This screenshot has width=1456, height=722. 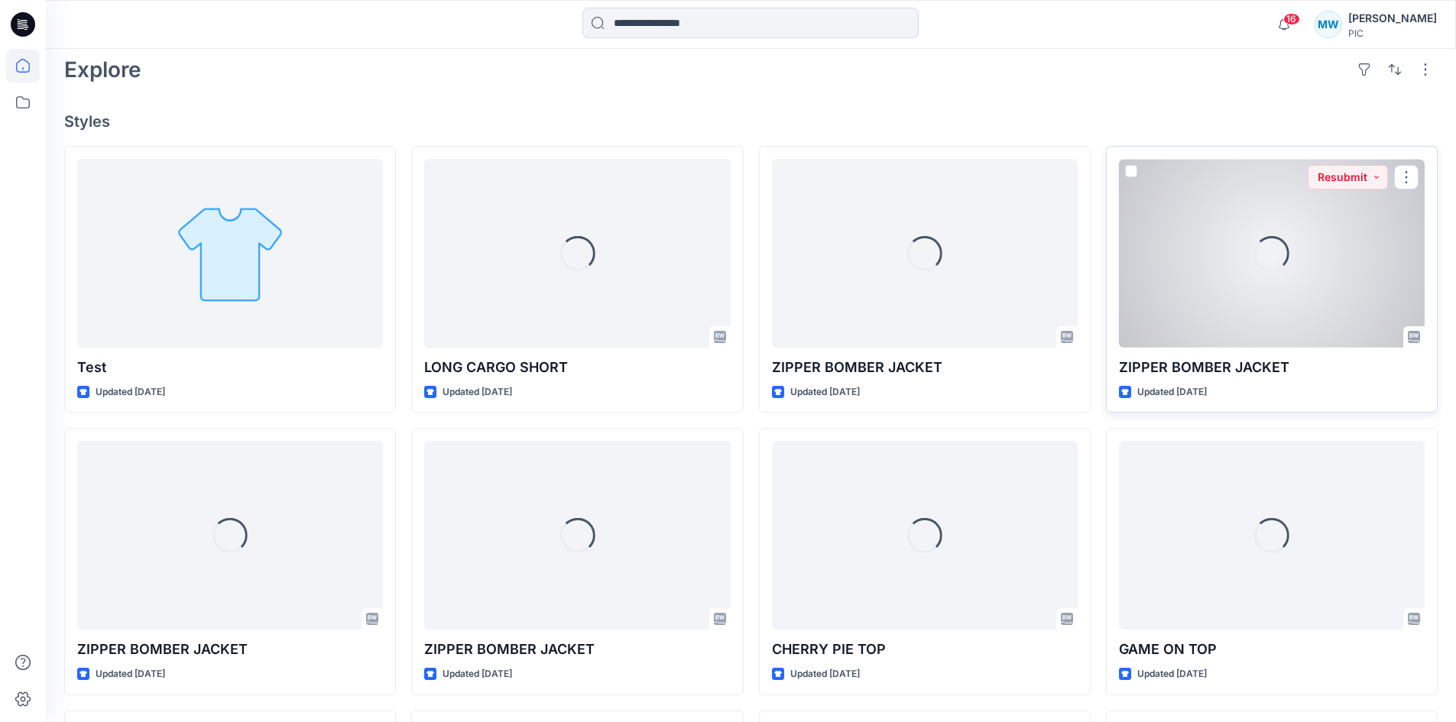 What do you see at coordinates (1291, 19) in the screenshot?
I see `span: 16` at bounding box center [1291, 19].